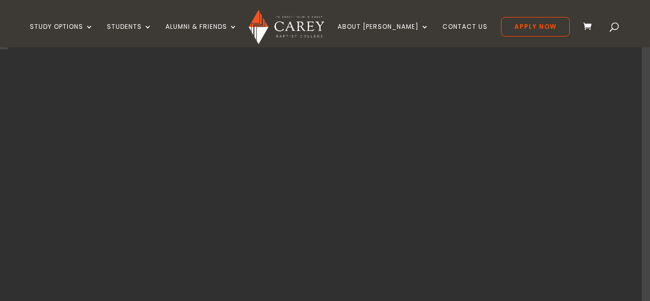  Describe the element at coordinates (465, 35) in the screenshot. I see `a: Contact Us` at that location.